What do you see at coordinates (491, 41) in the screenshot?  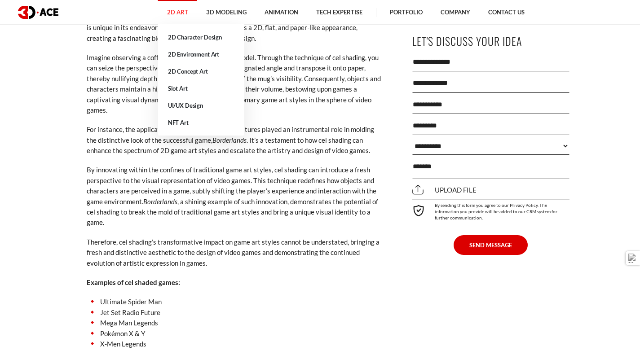 I see `p: Let's Discuss Your Idea` at bounding box center [491, 41].